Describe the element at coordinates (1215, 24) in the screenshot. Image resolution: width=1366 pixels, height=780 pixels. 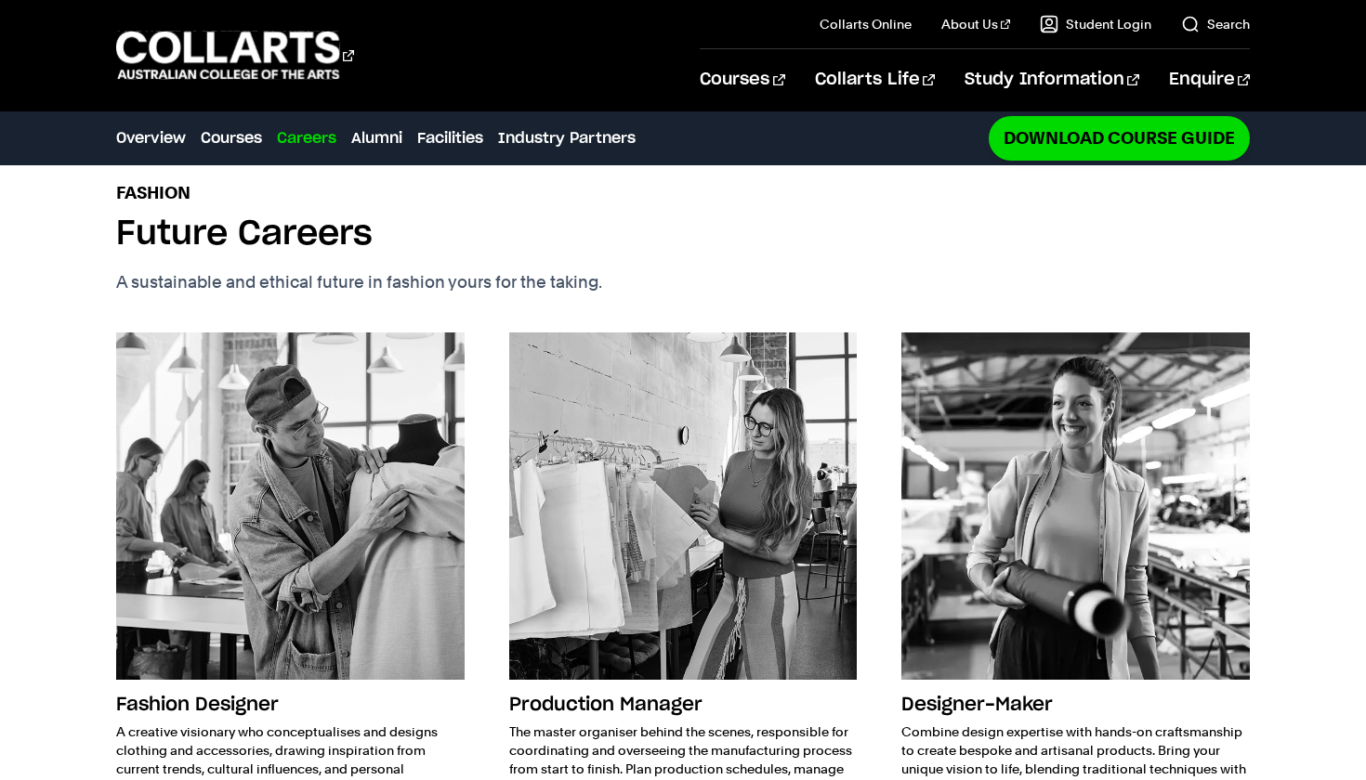
I see `a: Search` at that location.